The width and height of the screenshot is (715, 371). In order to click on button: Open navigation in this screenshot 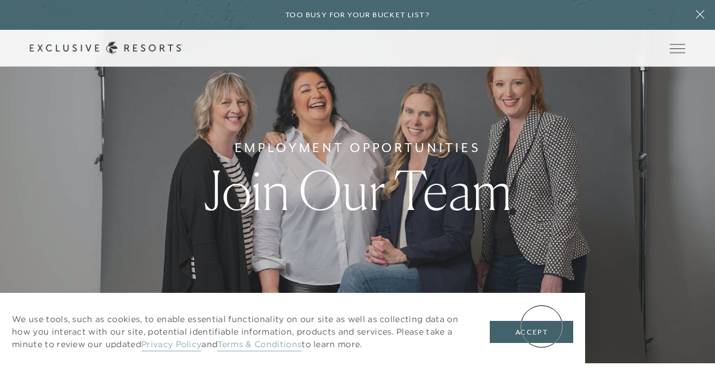, I will do `click(678, 48)`.